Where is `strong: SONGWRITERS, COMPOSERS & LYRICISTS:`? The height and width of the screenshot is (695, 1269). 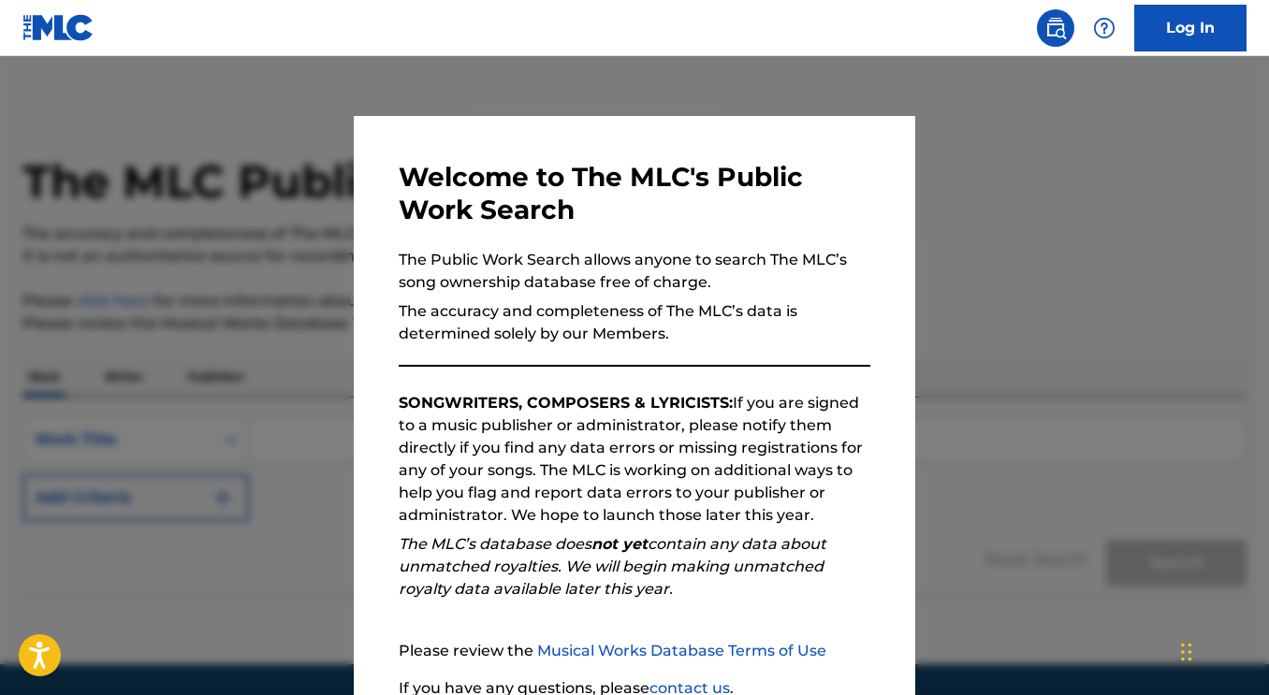
strong: SONGWRITERS, COMPOSERS & LYRICISTS: is located at coordinates (565, 402).